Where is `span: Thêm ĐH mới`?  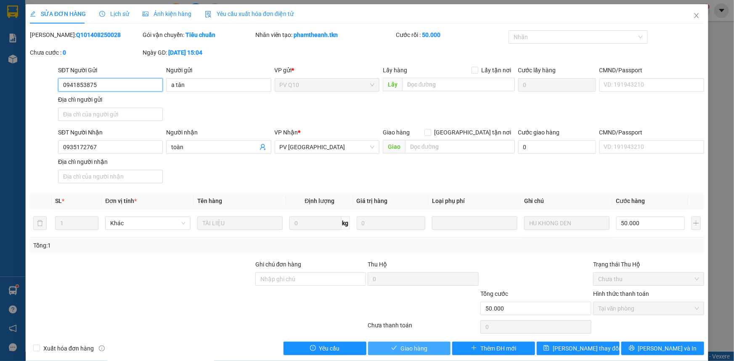 span: Thêm ĐH mới is located at coordinates (498, 349).